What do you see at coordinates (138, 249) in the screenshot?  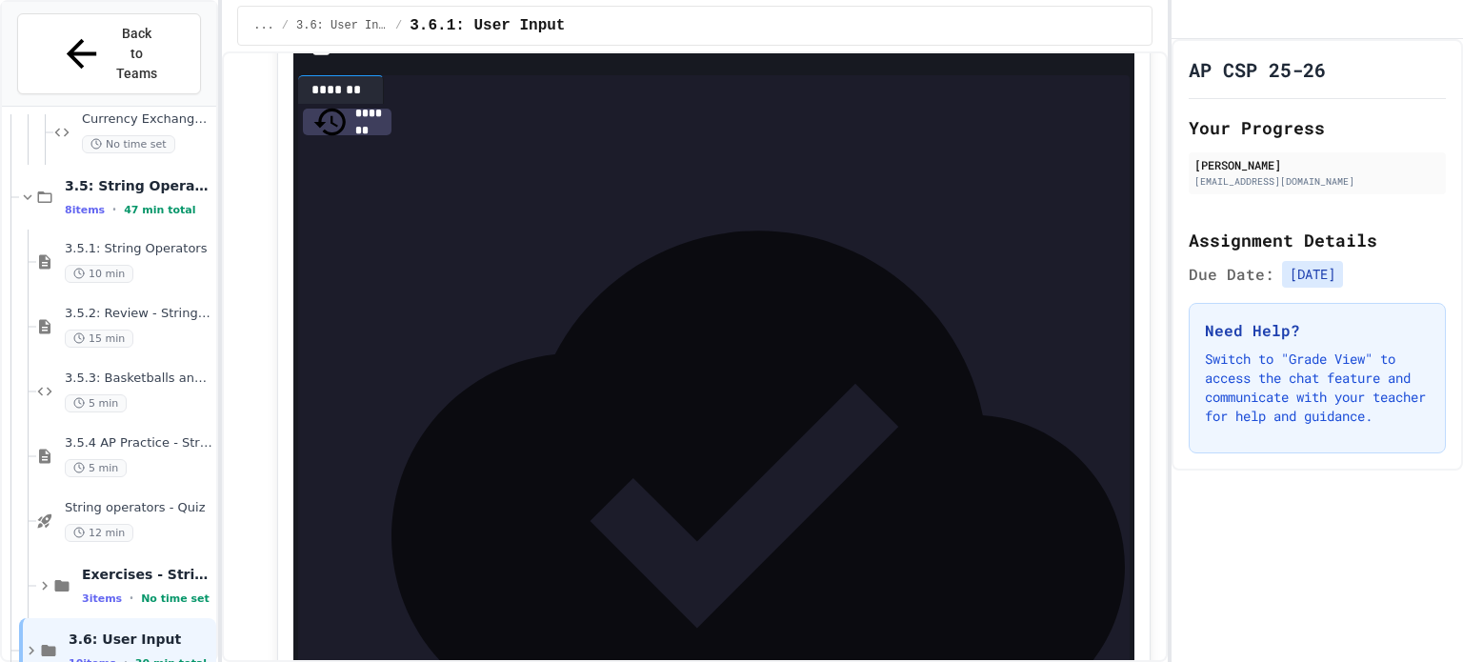 I see `span: 3.5.1: String Operators` at bounding box center [138, 249].